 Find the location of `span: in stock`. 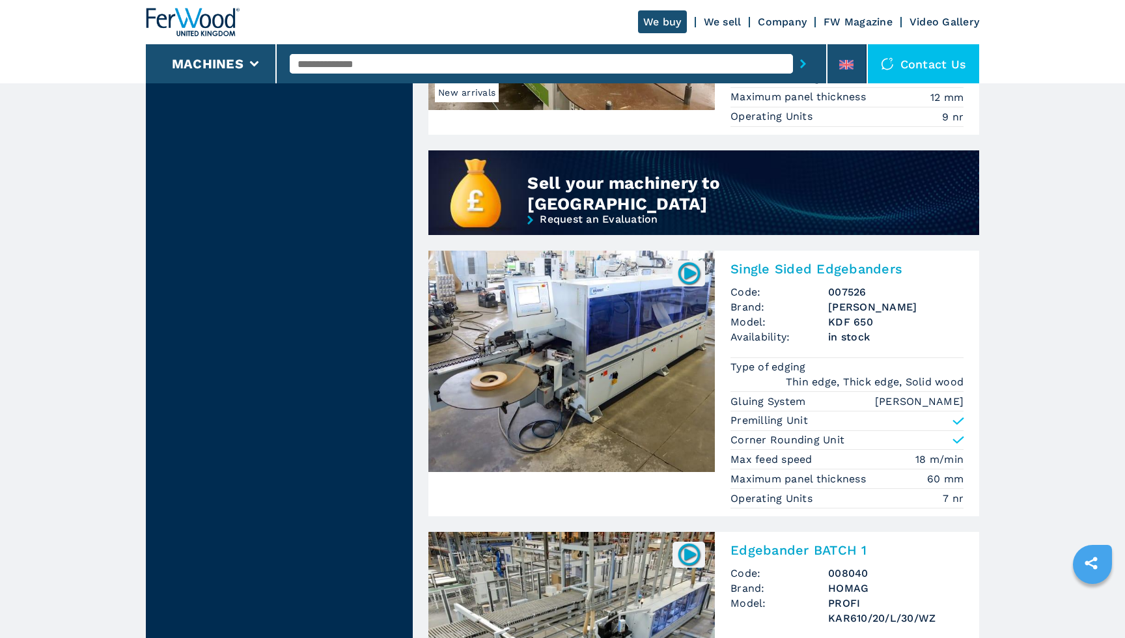

span: in stock is located at coordinates (896, 337).